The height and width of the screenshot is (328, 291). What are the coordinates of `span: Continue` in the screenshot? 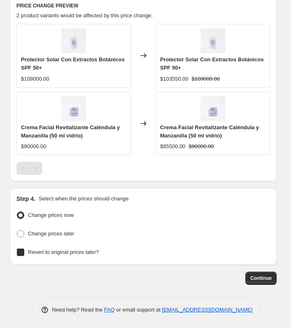 It's located at (261, 278).